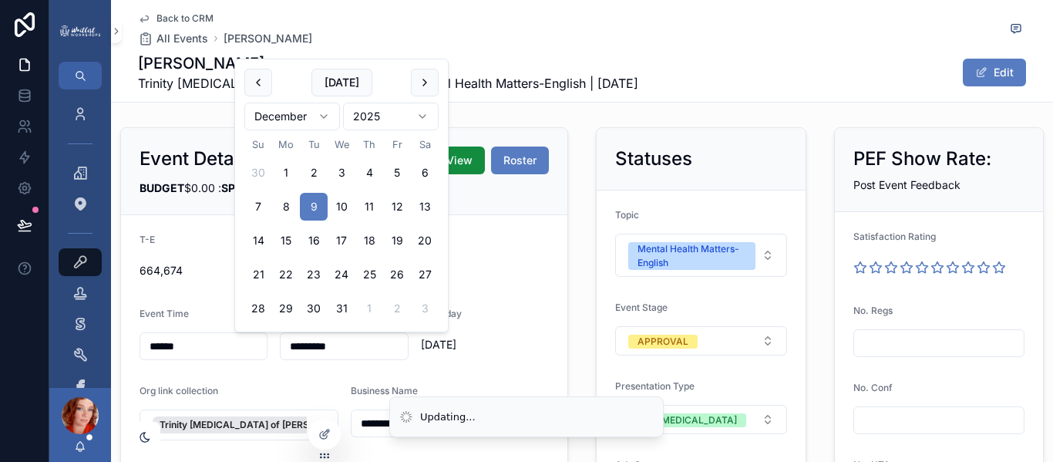  I want to click on button: Wednesday, December 10th, 2025, so click(341, 207).